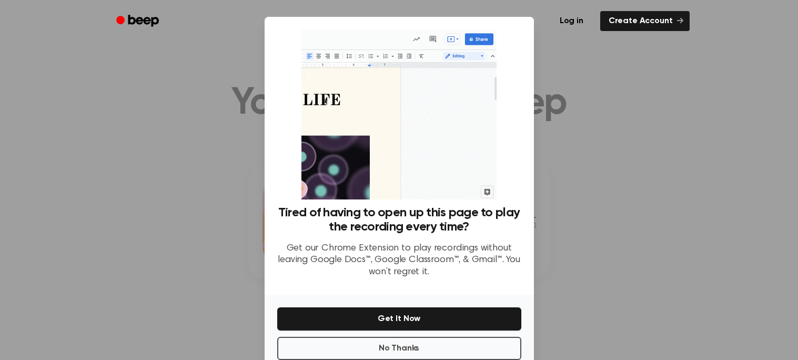 The height and width of the screenshot is (360, 798). Describe the element at coordinates (399, 114) in the screenshot. I see `img: Beep extension in action` at that location.